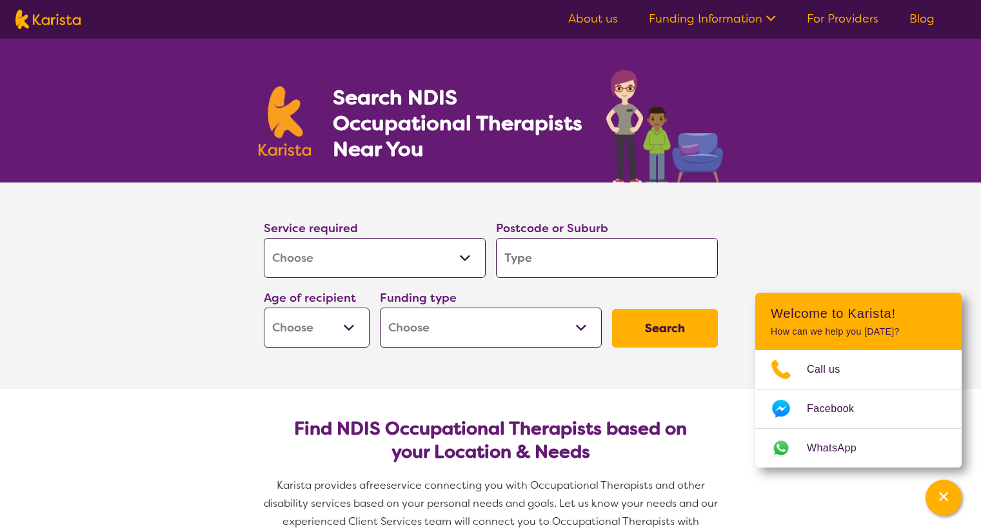  Describe the element at coordinates (859, 448) in the screenshot. I see `a: Web link opens in a new tab.` at that location.